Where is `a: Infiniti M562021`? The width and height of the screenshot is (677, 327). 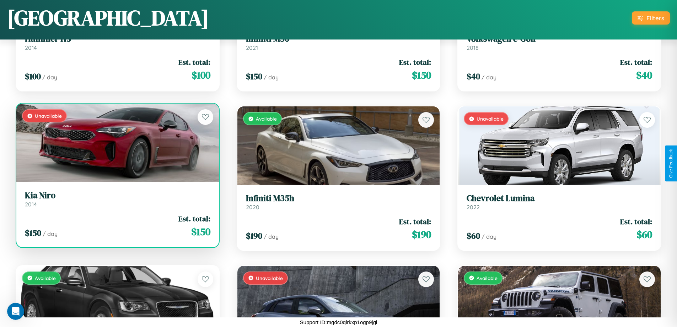
a: Infiniti M562021 is located at coordinates (339, 42).